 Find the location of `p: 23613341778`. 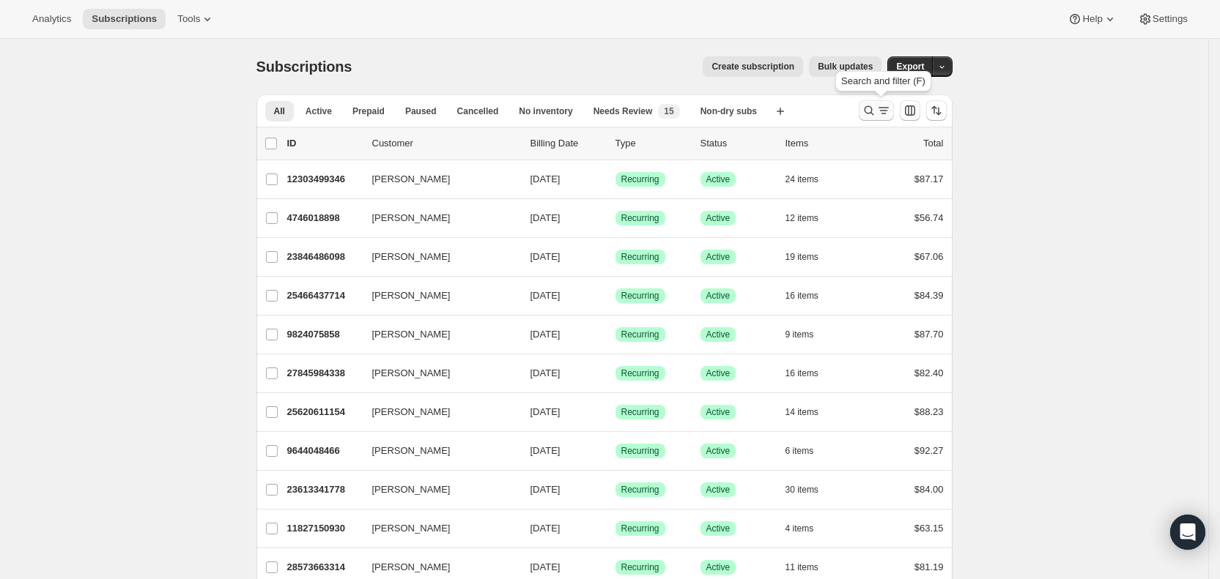

p: 23613341778 is located at coordinates (324, 490).